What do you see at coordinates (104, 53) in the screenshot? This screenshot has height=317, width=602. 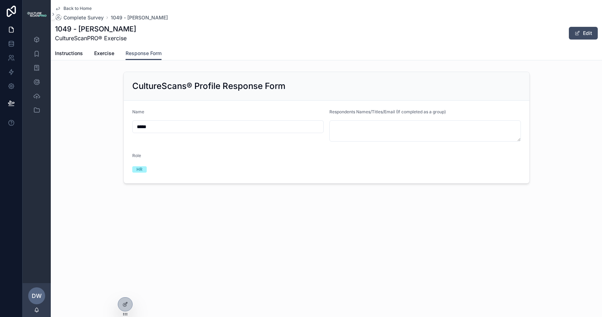 I see `span: Exercise` at bounding box center [104, 53].